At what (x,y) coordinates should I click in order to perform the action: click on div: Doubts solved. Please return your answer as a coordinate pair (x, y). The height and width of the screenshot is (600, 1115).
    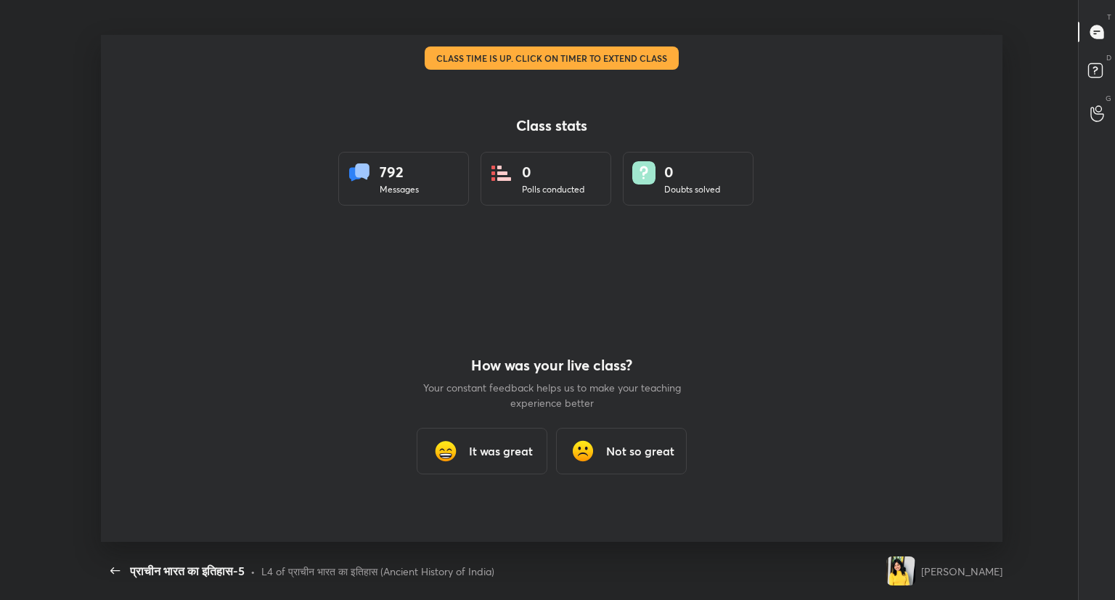
    Looking at the image, I should click on (692, 189).